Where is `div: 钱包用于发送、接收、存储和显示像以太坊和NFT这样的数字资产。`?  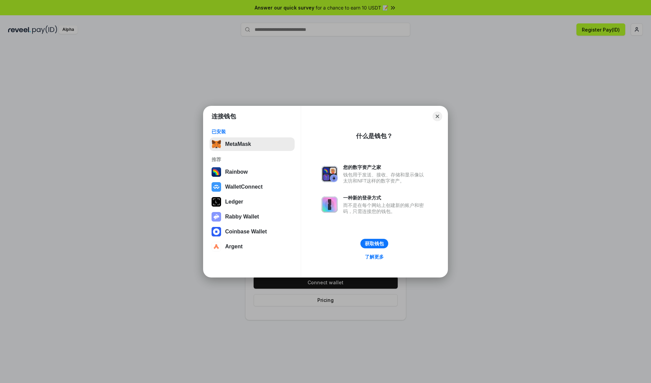 div: 钱包用于发送、接收、存储和显示像以太坊和NFT这样的数字资产。 is located at coordinates (385, 178).